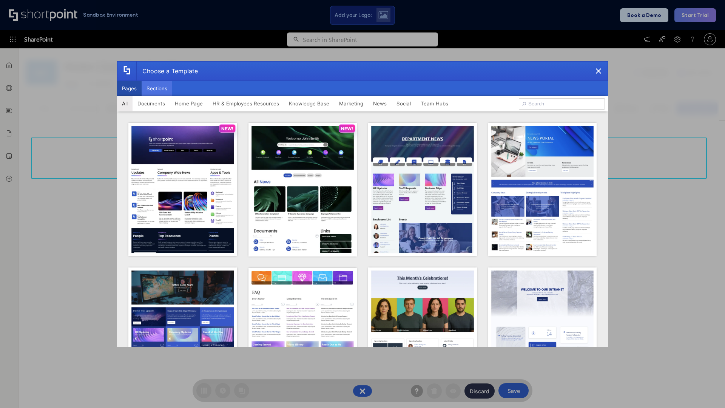 The height and width of the screenshot is (408, 725). What do you see at coordinates (246, 104) in the screenshot?
I see `button: HR & Employees Resources` at bounding box center [246, 104].